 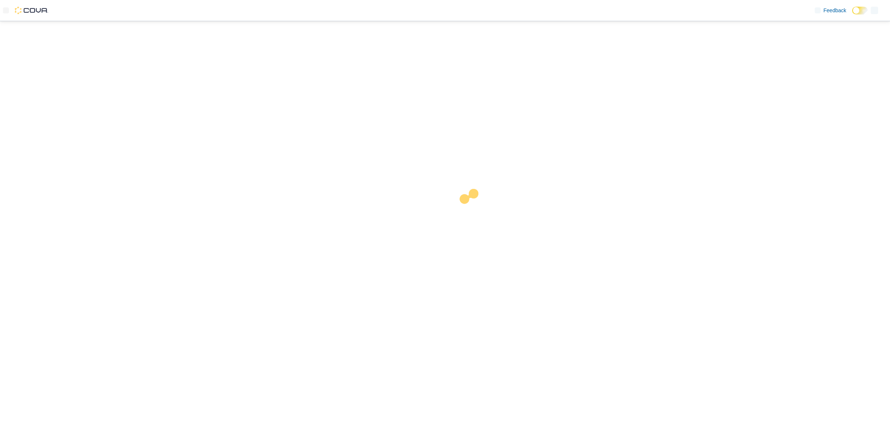 What do you see at coordinates (852, 14) in the screenshot?
I see `span: Dark Mode` at bounding box center [852, 14].